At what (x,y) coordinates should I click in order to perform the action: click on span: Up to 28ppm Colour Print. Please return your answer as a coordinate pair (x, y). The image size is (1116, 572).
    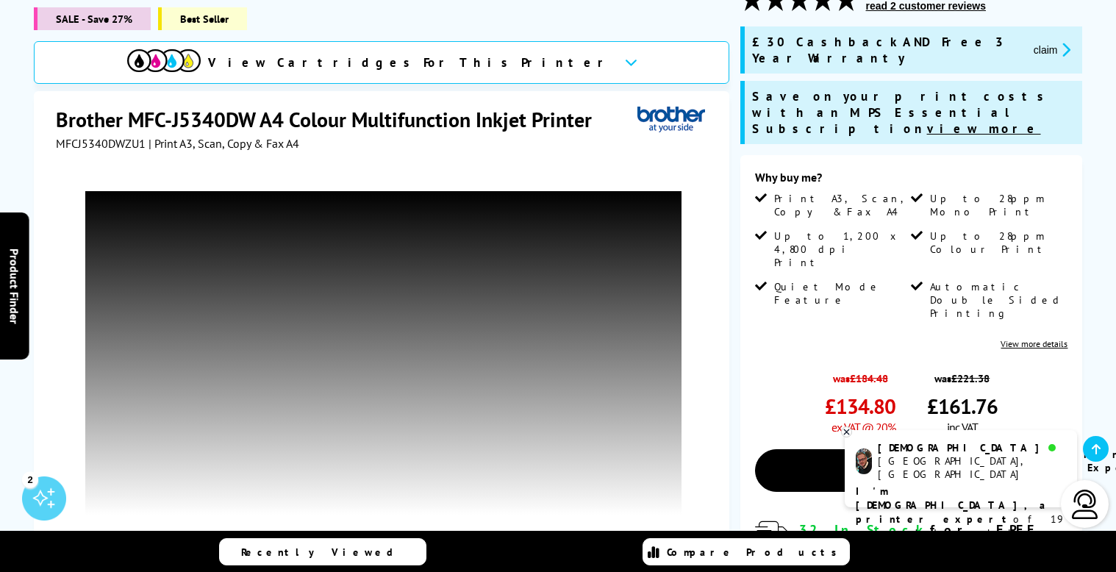
    Looking at the image, I should click on (997, 243).